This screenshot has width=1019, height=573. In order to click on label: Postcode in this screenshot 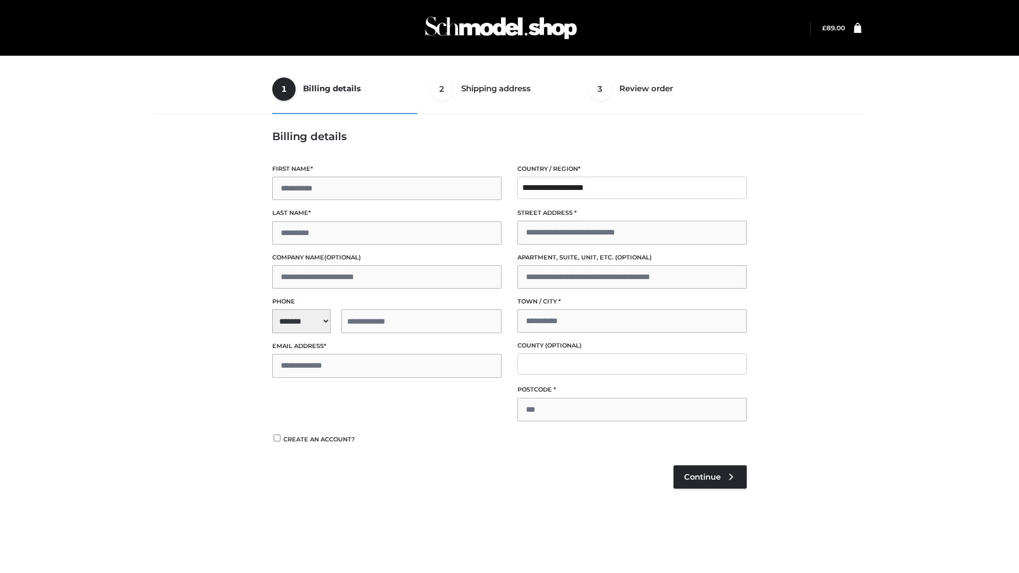, I will do `click(632, 389)`.